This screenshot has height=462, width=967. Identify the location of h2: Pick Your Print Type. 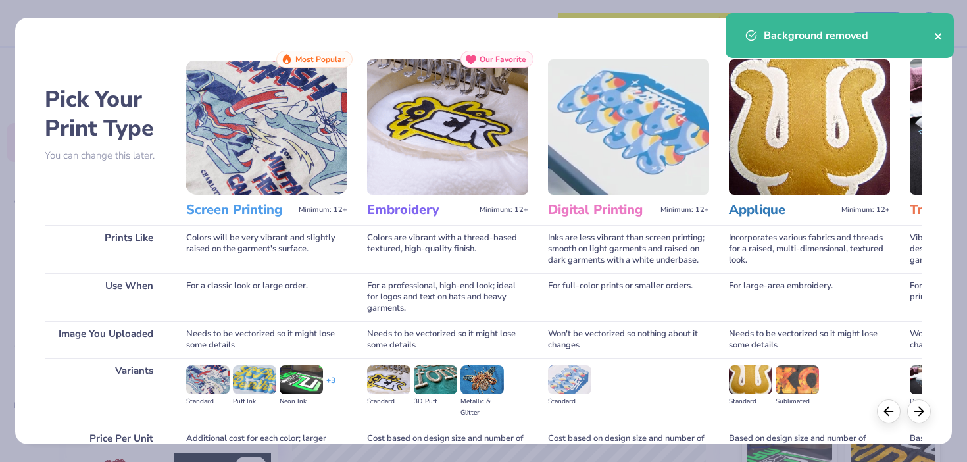
(105, 114).